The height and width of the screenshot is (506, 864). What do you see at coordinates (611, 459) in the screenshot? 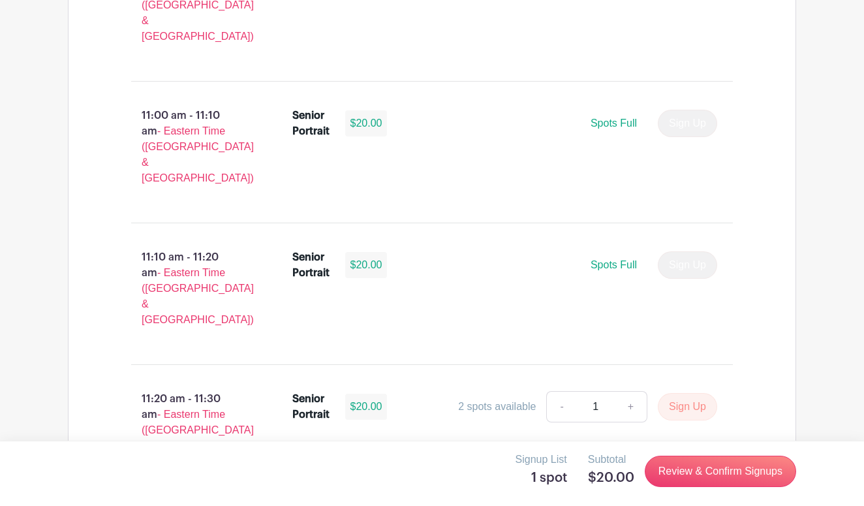
I see `p: Subtotal` at bounding box center [611, 459].